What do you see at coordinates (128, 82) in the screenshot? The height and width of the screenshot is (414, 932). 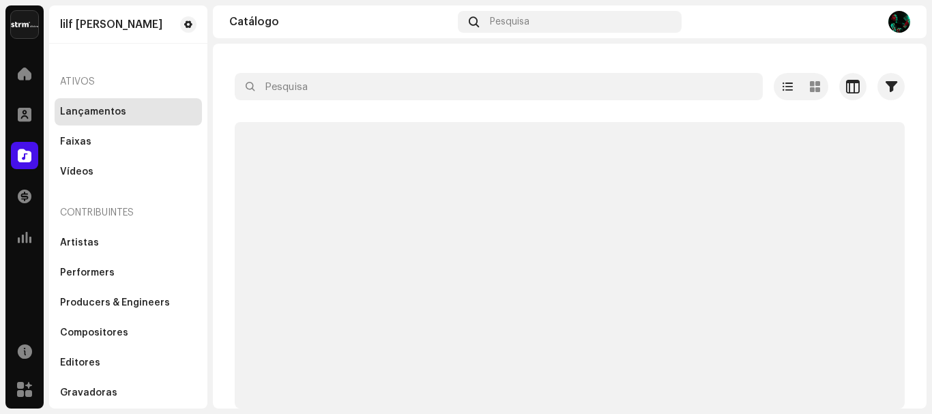 I see `div: Ativos` at bounding box center [128, 82].